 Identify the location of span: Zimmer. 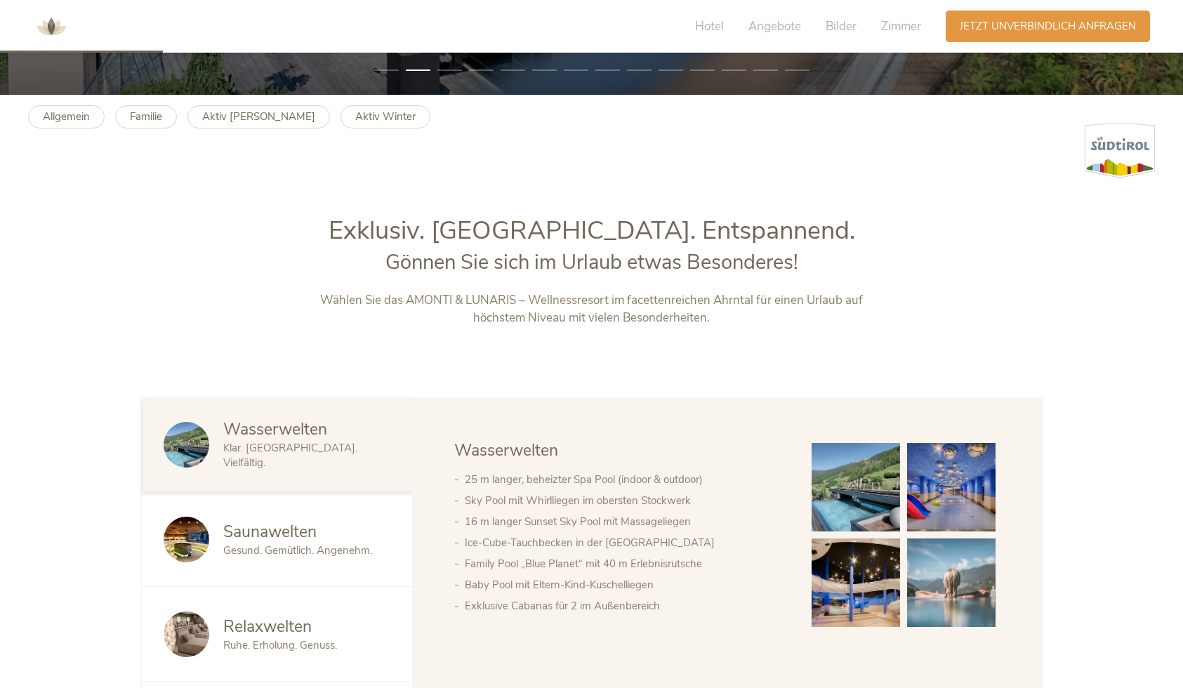
(901, 26).